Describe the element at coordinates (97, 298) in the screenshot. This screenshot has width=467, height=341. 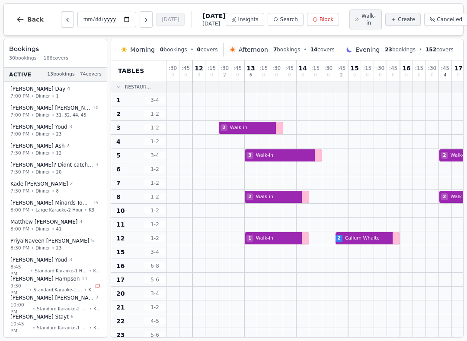
I see `span: 7` at that location.